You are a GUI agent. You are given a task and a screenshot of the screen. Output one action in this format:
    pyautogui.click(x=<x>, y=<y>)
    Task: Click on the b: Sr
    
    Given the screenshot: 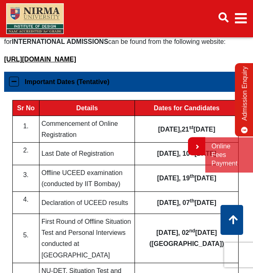 What is the action you would take?
    pyautogui.click(x=21, y=108)
    